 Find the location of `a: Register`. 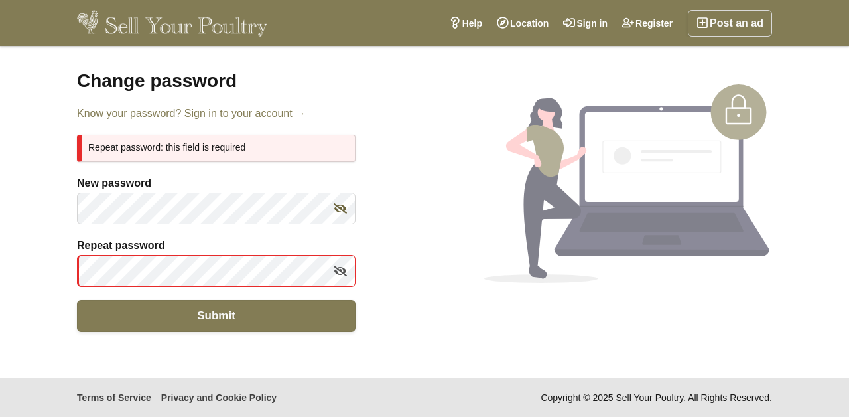

a: Register is located at coordinates (648, 23).